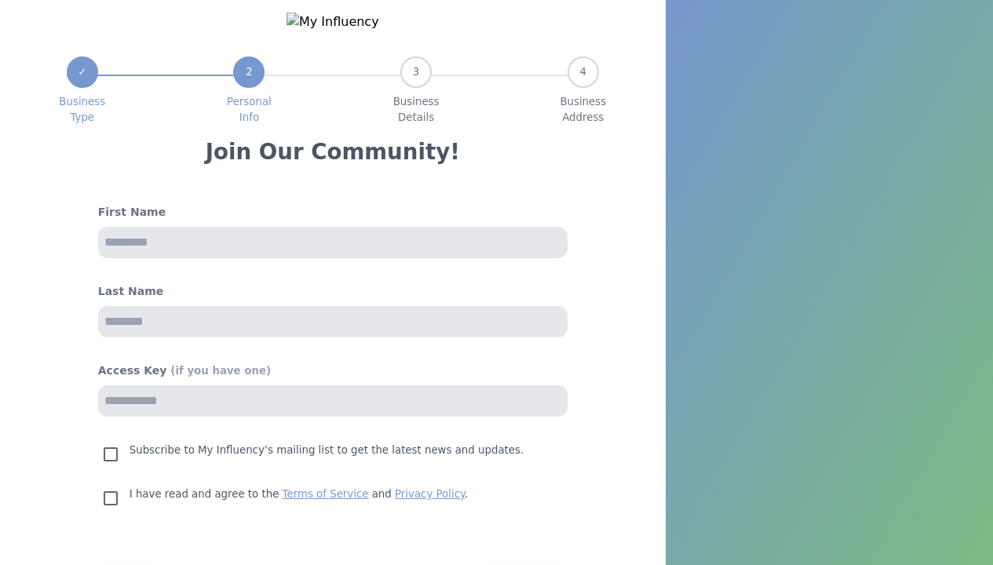 The width and height of the screenshot is (993, 565). I want to click on p: I have read and agree to the and ., so click(298, 494).